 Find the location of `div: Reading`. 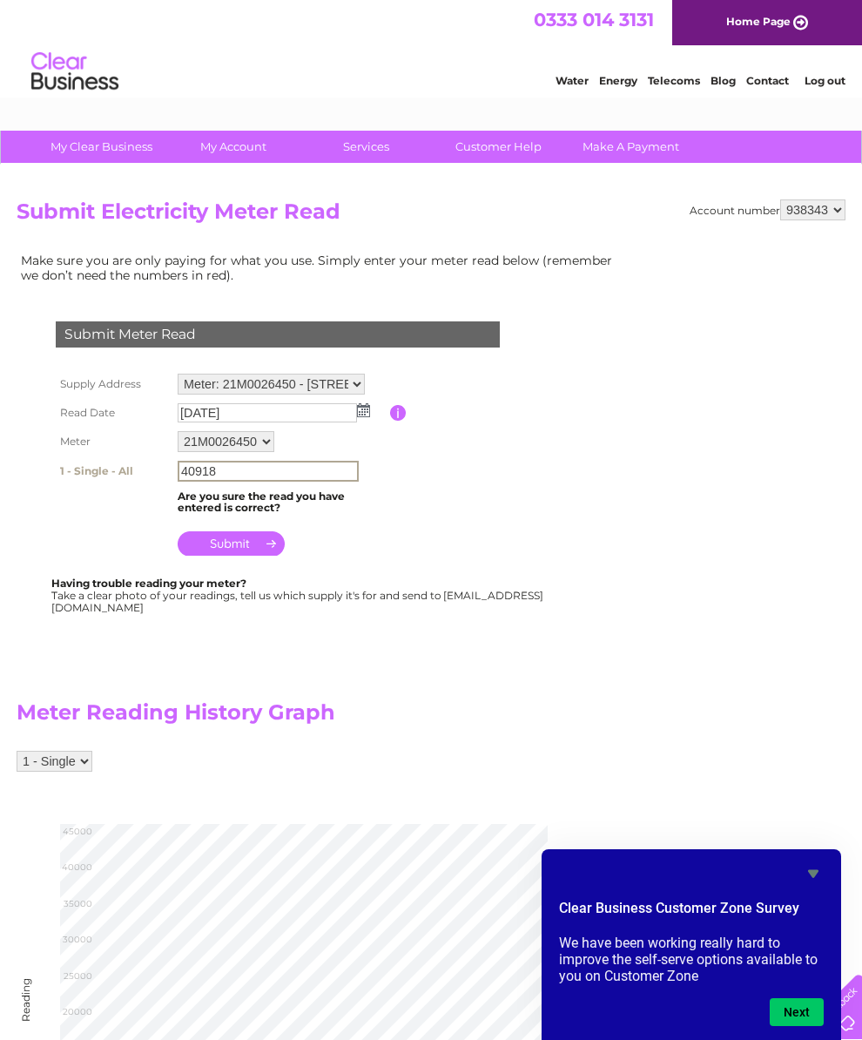

div: Reading is located at coordinates (26, 1012).